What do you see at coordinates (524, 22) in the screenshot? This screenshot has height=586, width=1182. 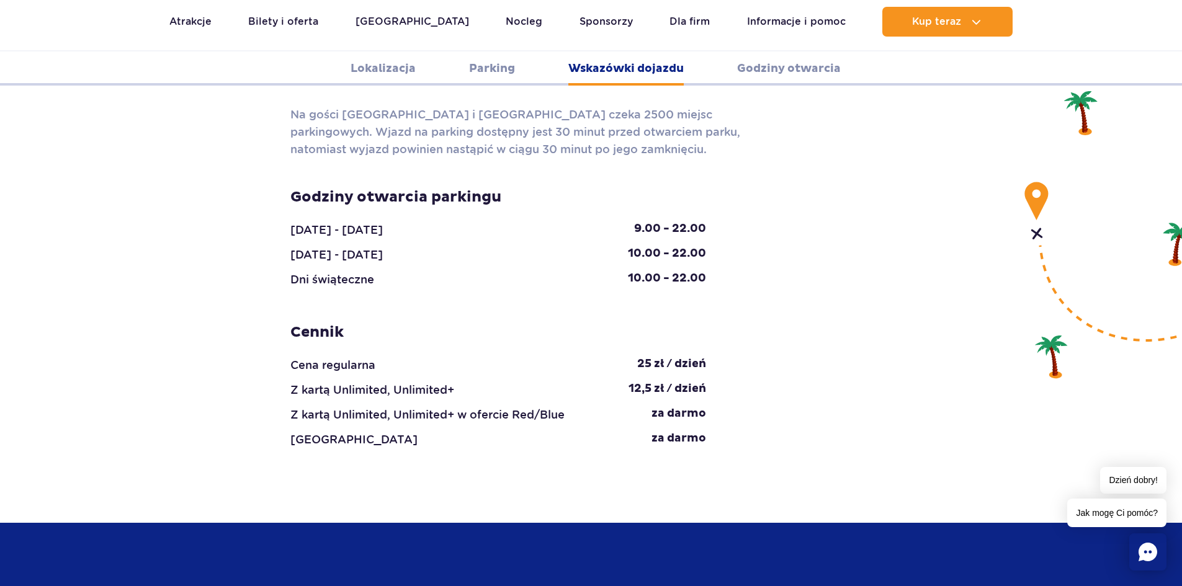 I see `a: Nocleg` at bounding box center [524, 22].